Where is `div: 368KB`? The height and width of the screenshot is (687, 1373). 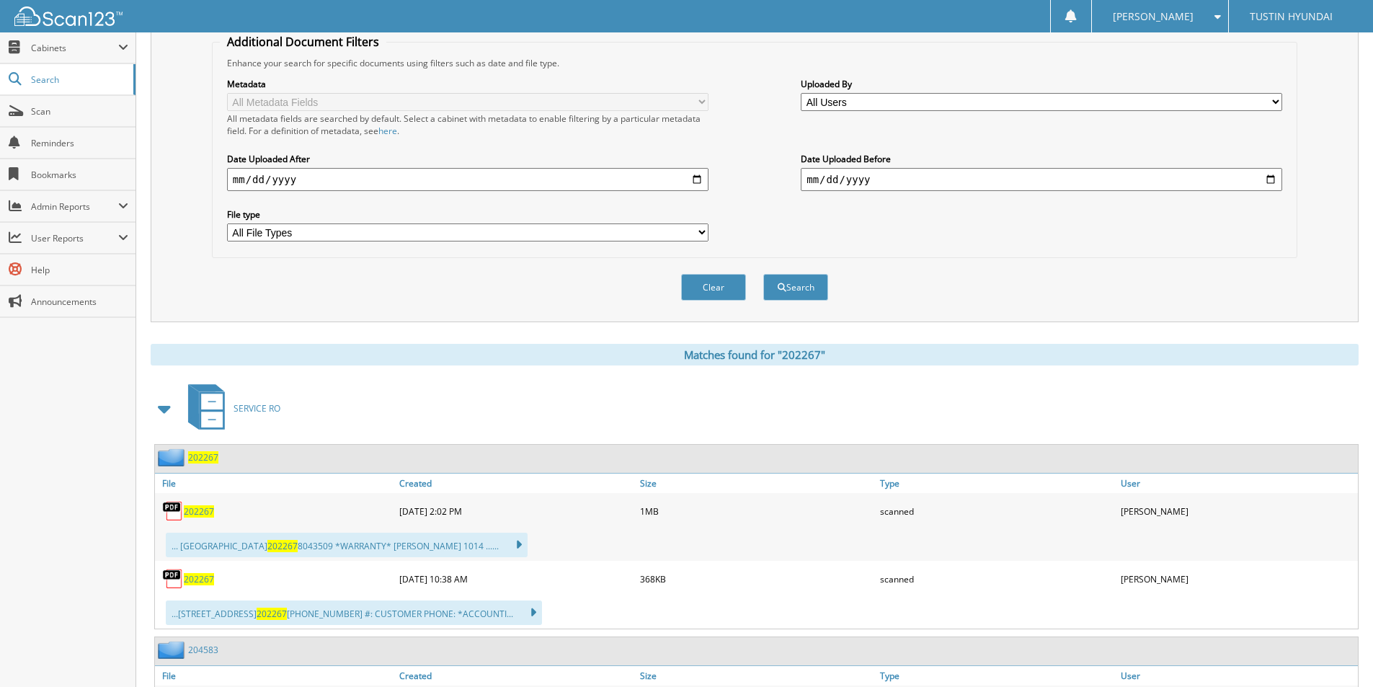
div: 368KB is located at coordinates (757, 579).